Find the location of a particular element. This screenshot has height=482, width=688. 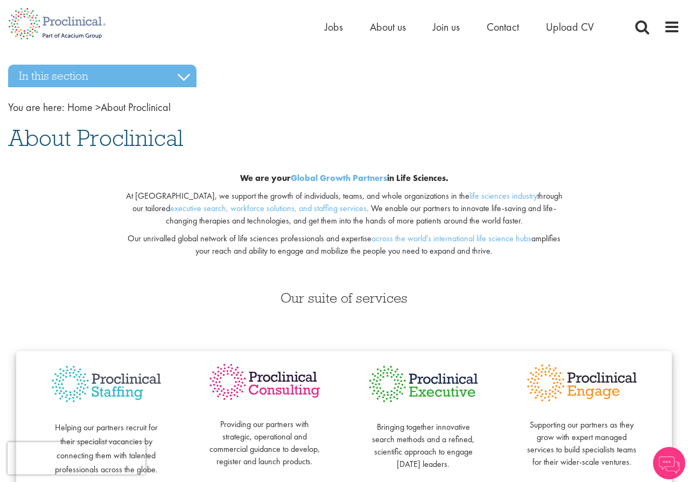

img: Proclinical Staffing is located at coordinates (106, 384).